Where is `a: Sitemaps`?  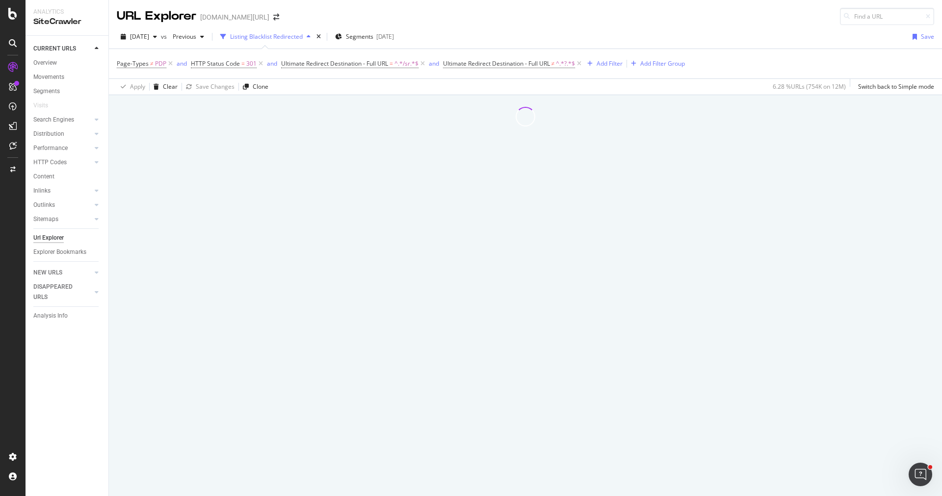 a: Sitemaps is located at coordinates (62, 219).